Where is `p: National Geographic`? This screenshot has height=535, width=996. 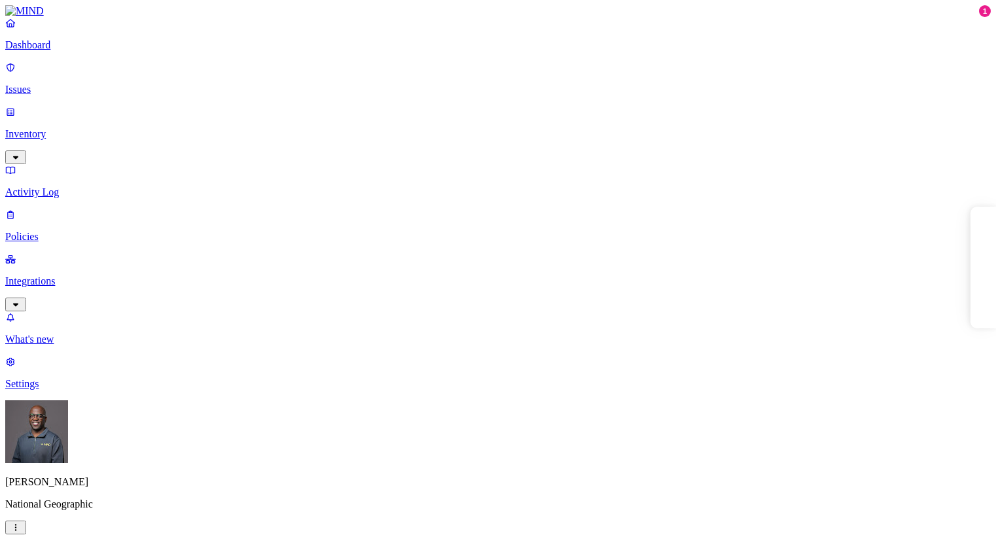 p: National Geographic is located at coordinates (498, 504).